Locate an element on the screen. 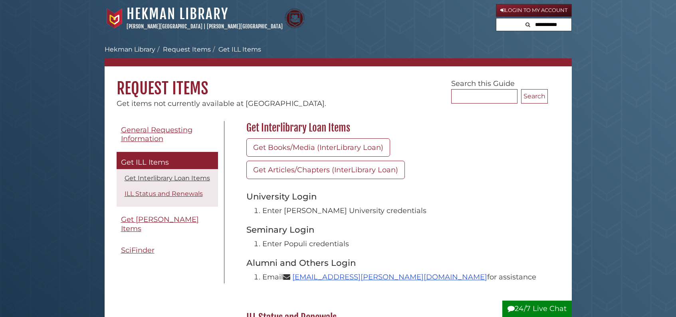 The image size is (676, 317). span: SciFinder is located at coordinates (138, 250).